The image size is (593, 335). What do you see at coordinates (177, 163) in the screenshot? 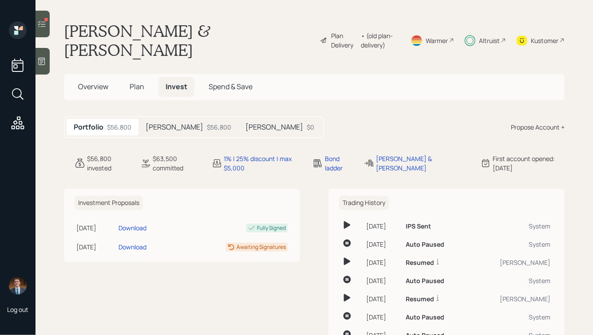
I see `div: $63,500 committed` at bounding box center [177, 163].